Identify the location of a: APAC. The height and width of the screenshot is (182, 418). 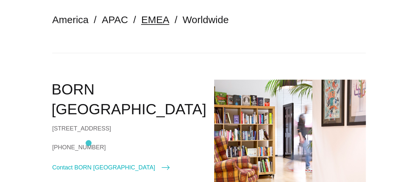
(115, 20).